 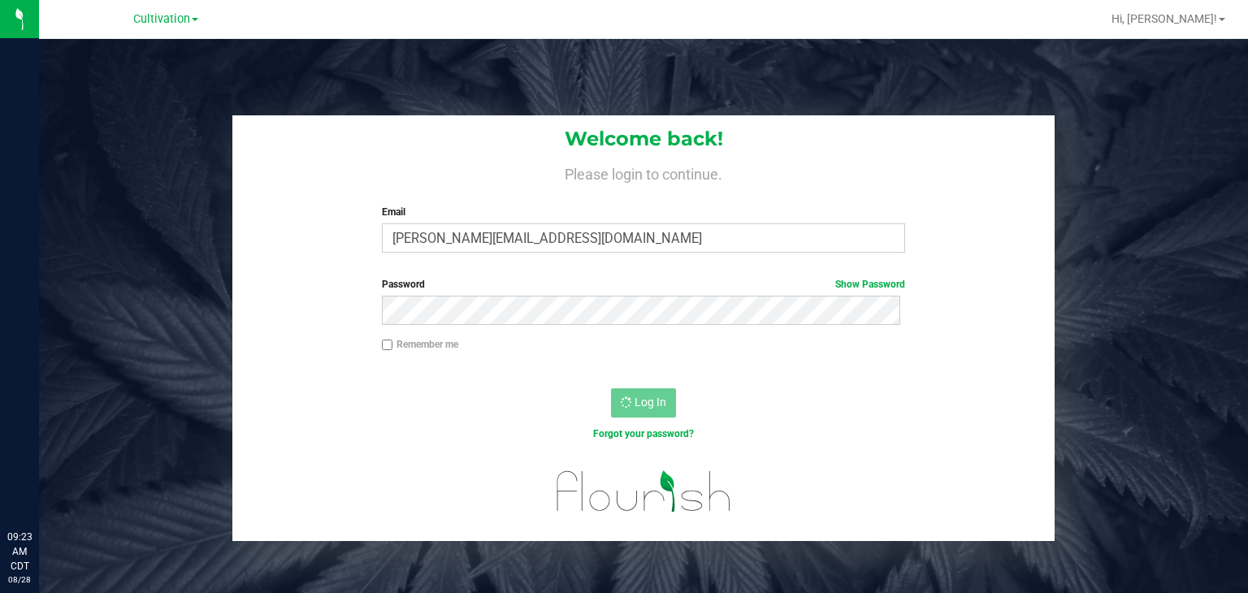 What do you see at coordinates (20, 579) in the screenshot?
I see `p: 08/28` at bounding box center [20, 579].